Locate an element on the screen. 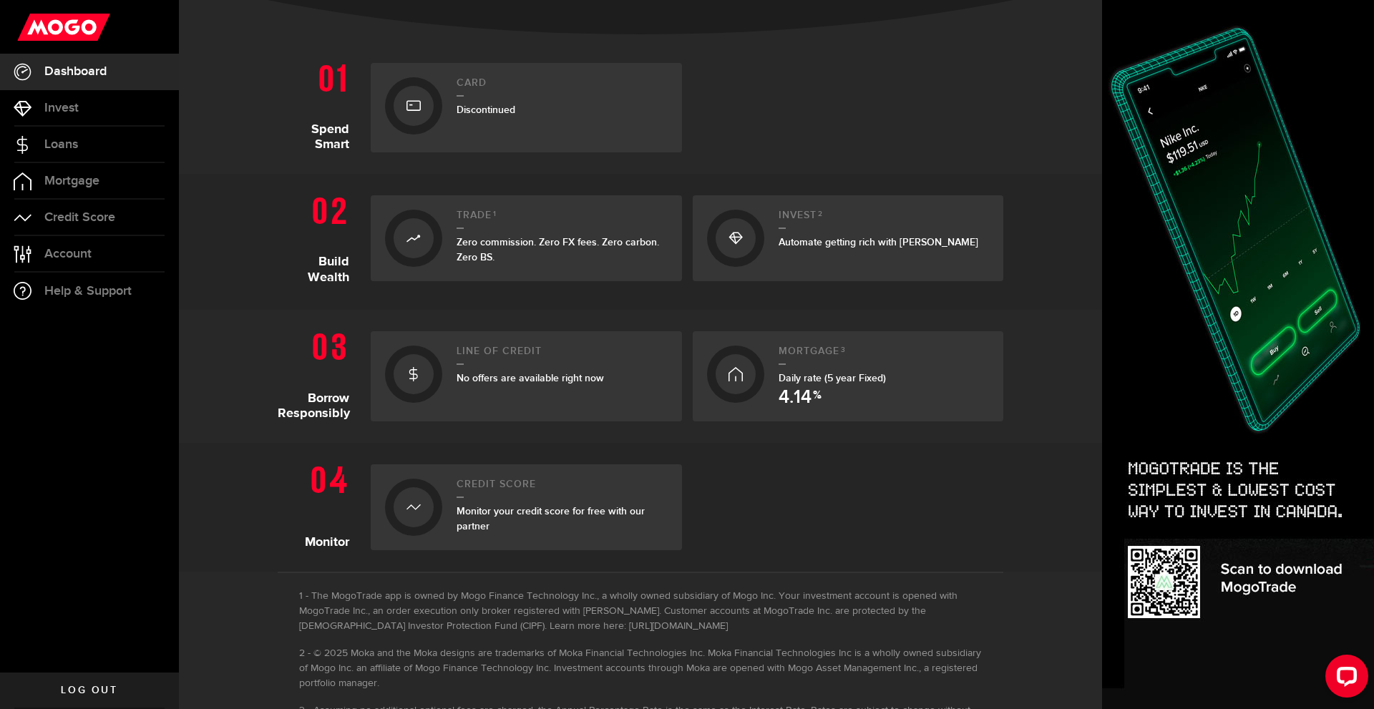 The height and width of the screenshot is (709, 1374). span: Zero commission. Zero FX fees. Zero carbon. Zero BS. is located at coordinates (557, 250).